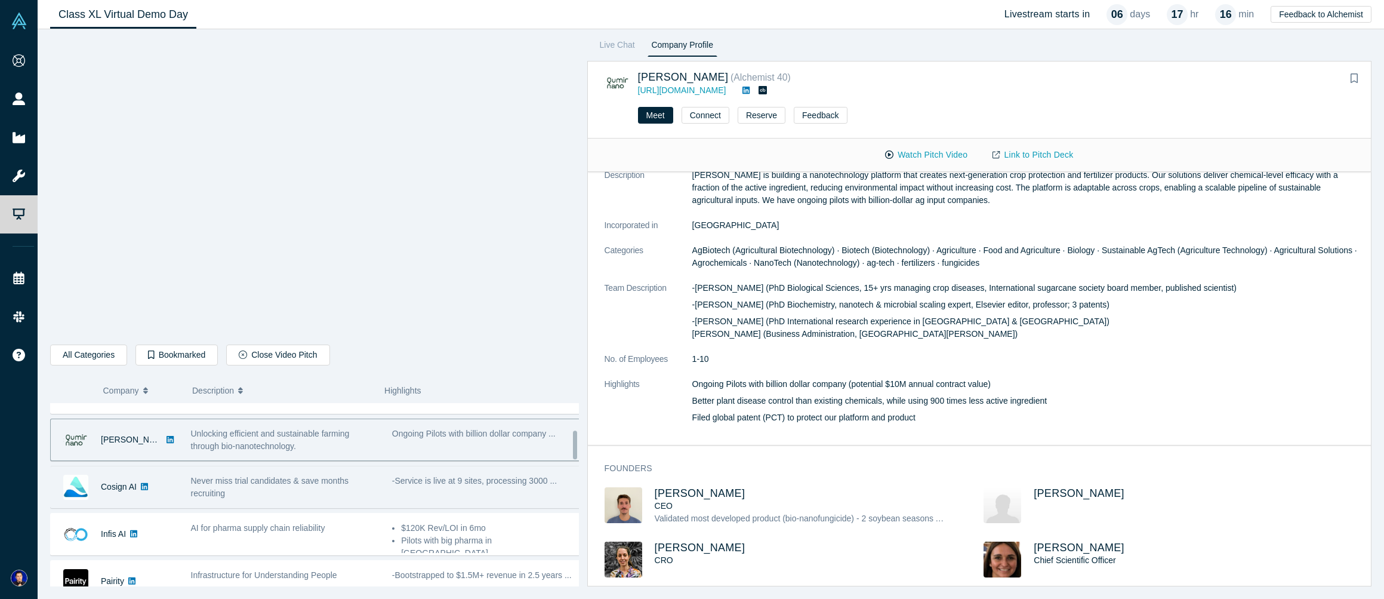  Describe the element at coordinates (177, 355) in the screenshot. I see `button: Bookmarked` at that location.